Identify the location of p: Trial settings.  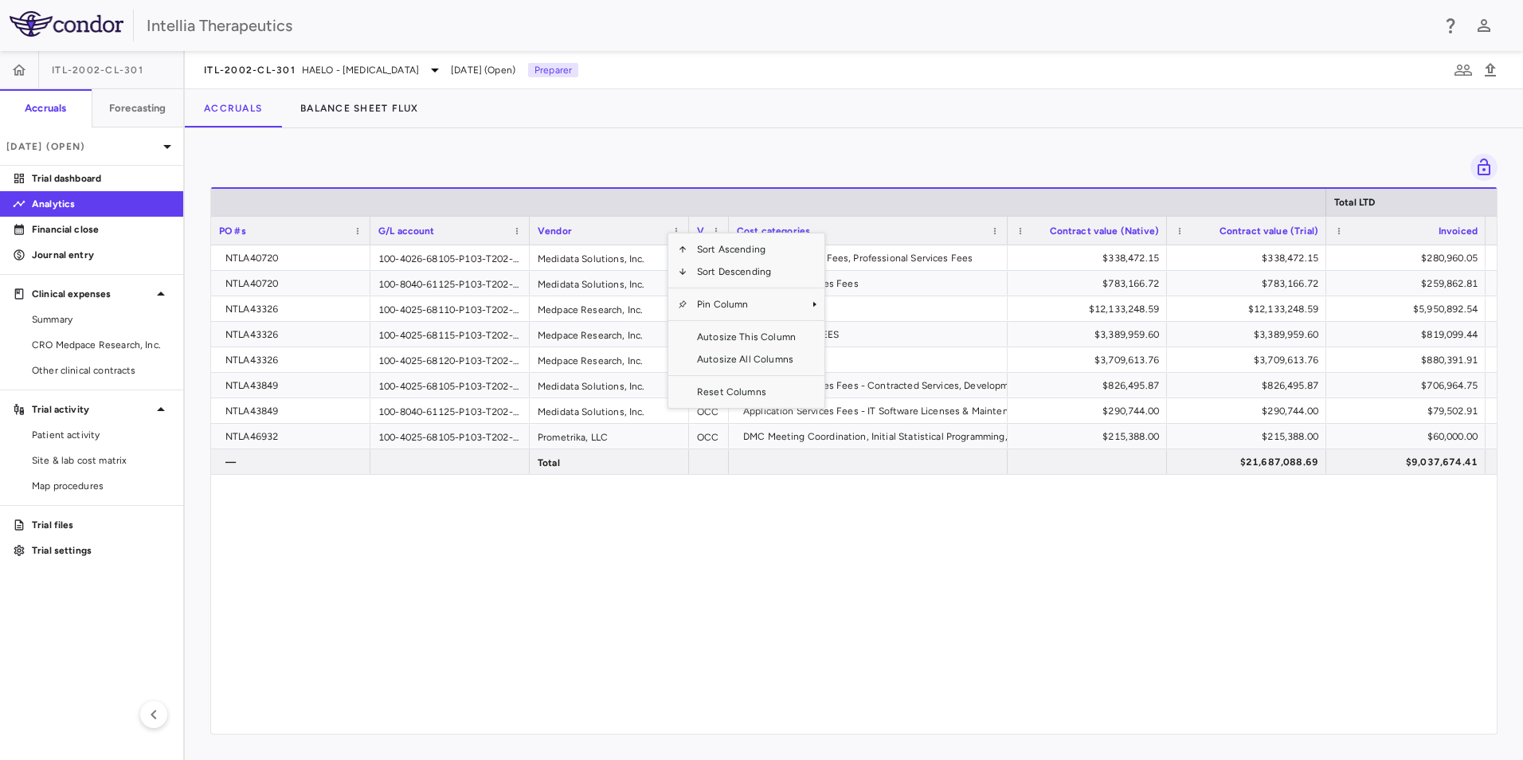
(101, 550).